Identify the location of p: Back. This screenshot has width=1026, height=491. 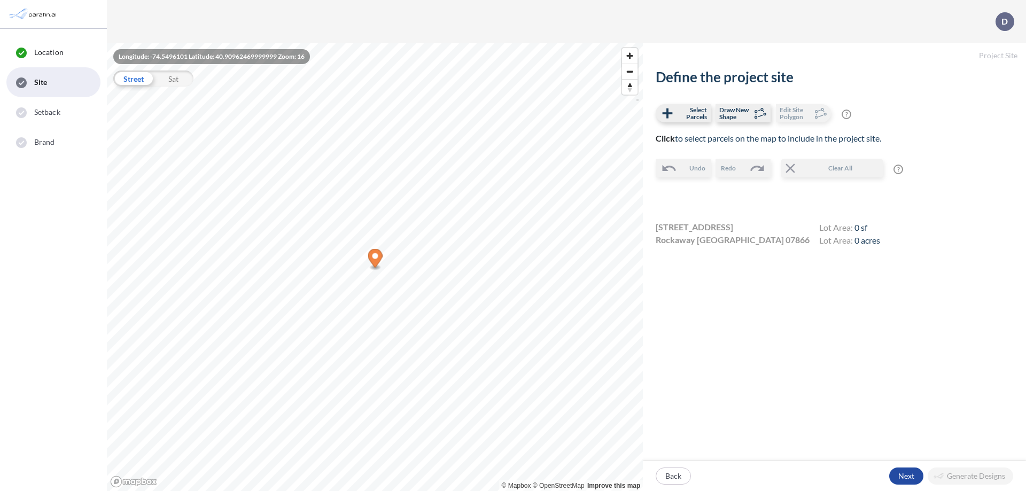
(673, 476).